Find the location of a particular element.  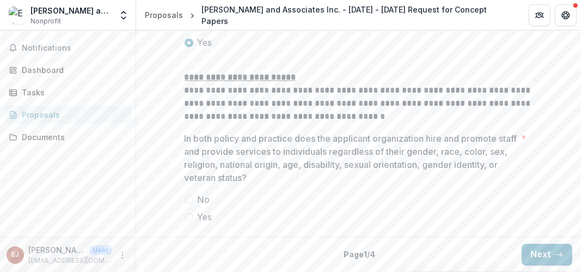

button: Get Help is located at coordinates (566, 15).